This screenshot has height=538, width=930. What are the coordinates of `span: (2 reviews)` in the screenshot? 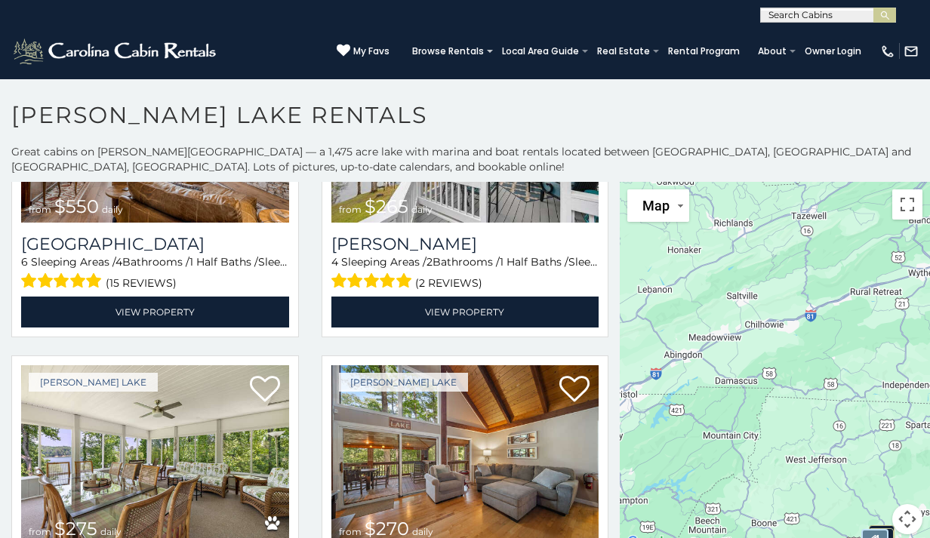 It's located at (448, 283).